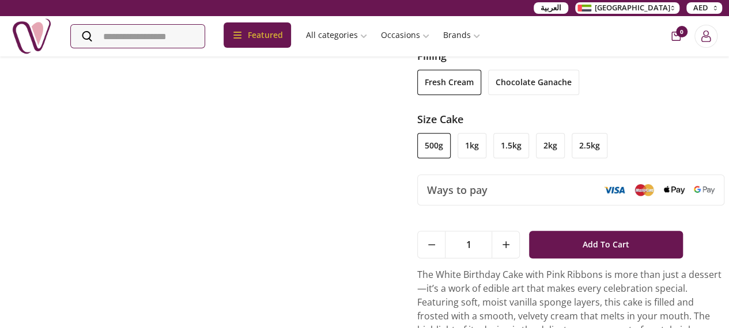  What do you see at coordinates (704, 8) in the screenshot?
I see `button: AED` at bounding box center [704, 8].